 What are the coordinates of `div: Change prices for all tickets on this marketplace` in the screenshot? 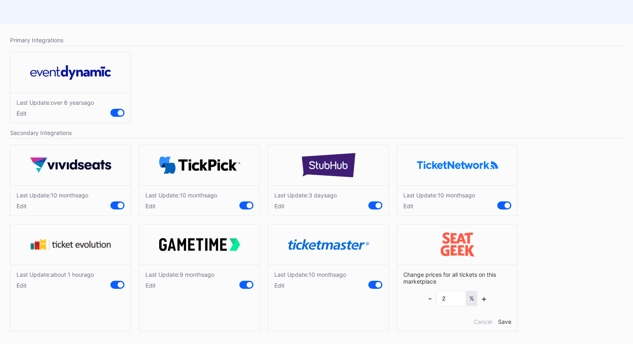 It's located at (457, 298).